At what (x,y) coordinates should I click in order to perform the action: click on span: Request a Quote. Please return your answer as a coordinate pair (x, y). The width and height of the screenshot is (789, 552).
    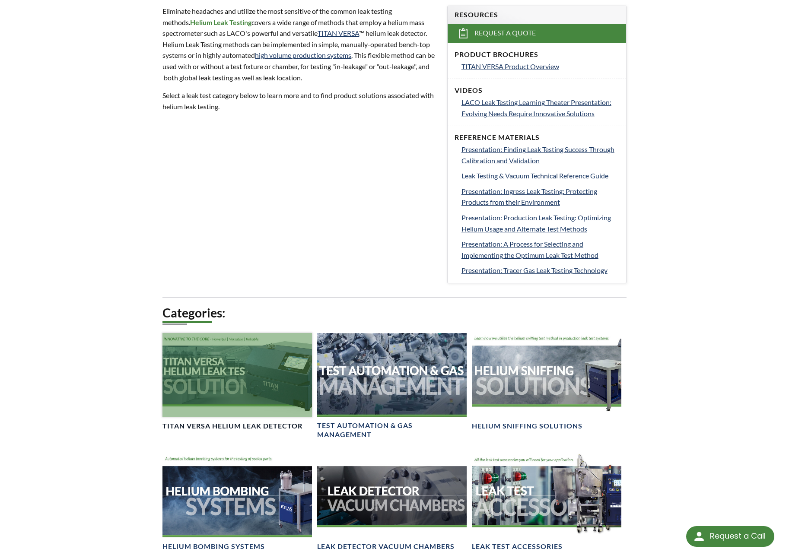
    Looking at the image, I should click on (505, 33).